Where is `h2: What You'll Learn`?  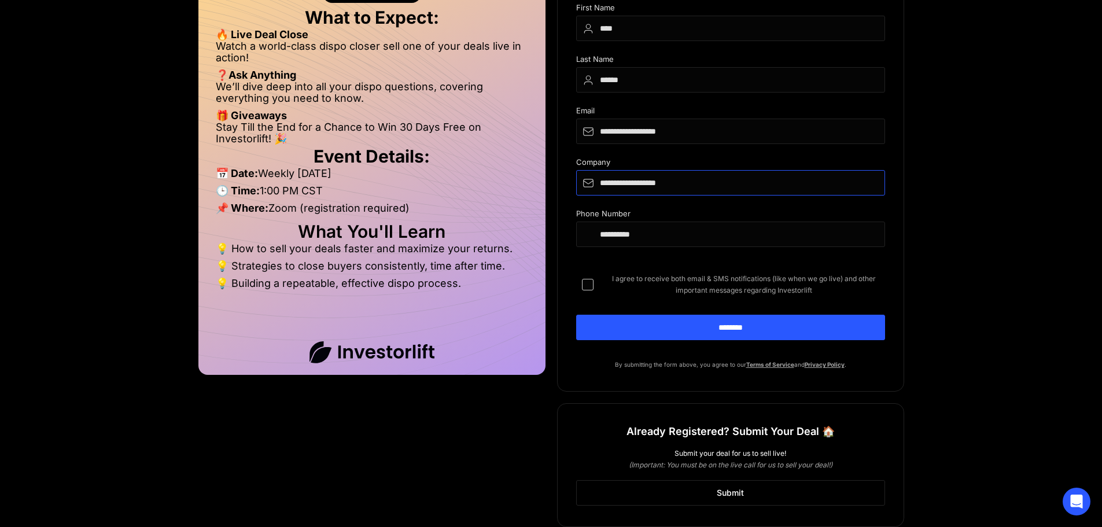
h2: What You'll Learn is located at coordinates (372, 231).